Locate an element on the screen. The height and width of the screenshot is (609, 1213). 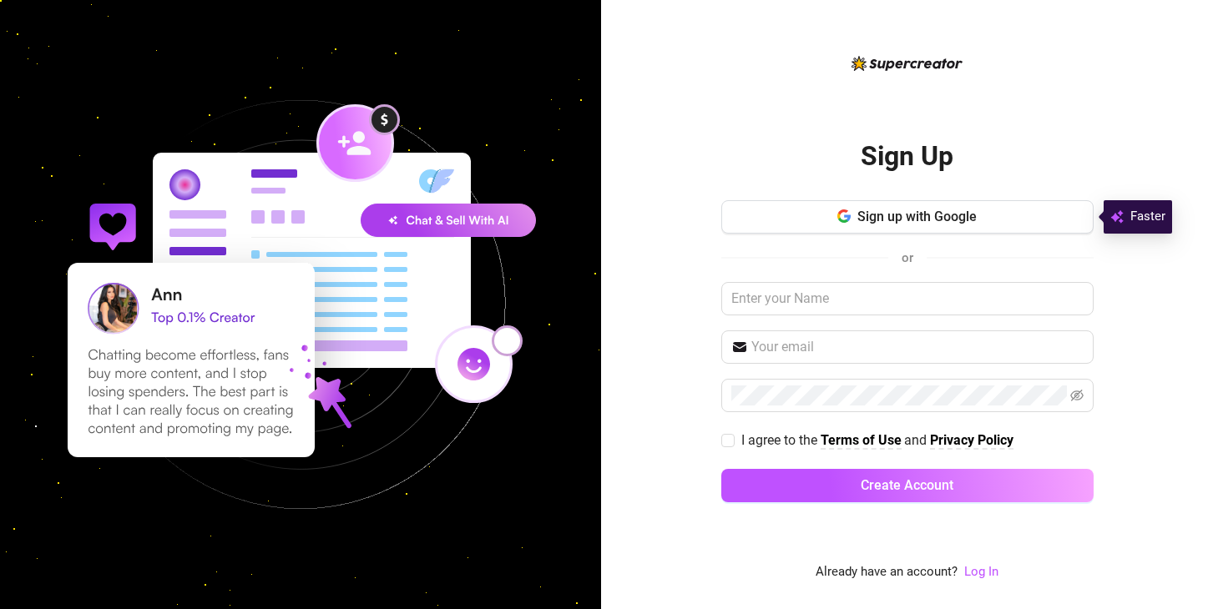
a: Log In is located at coordinates (981, 572).